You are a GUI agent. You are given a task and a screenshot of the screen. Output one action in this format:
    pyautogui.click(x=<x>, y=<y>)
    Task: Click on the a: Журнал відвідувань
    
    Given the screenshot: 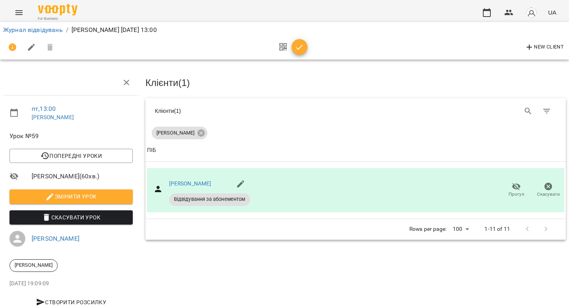 What is the action you would take?
    pyautogui.click(x=33, y=30)
    